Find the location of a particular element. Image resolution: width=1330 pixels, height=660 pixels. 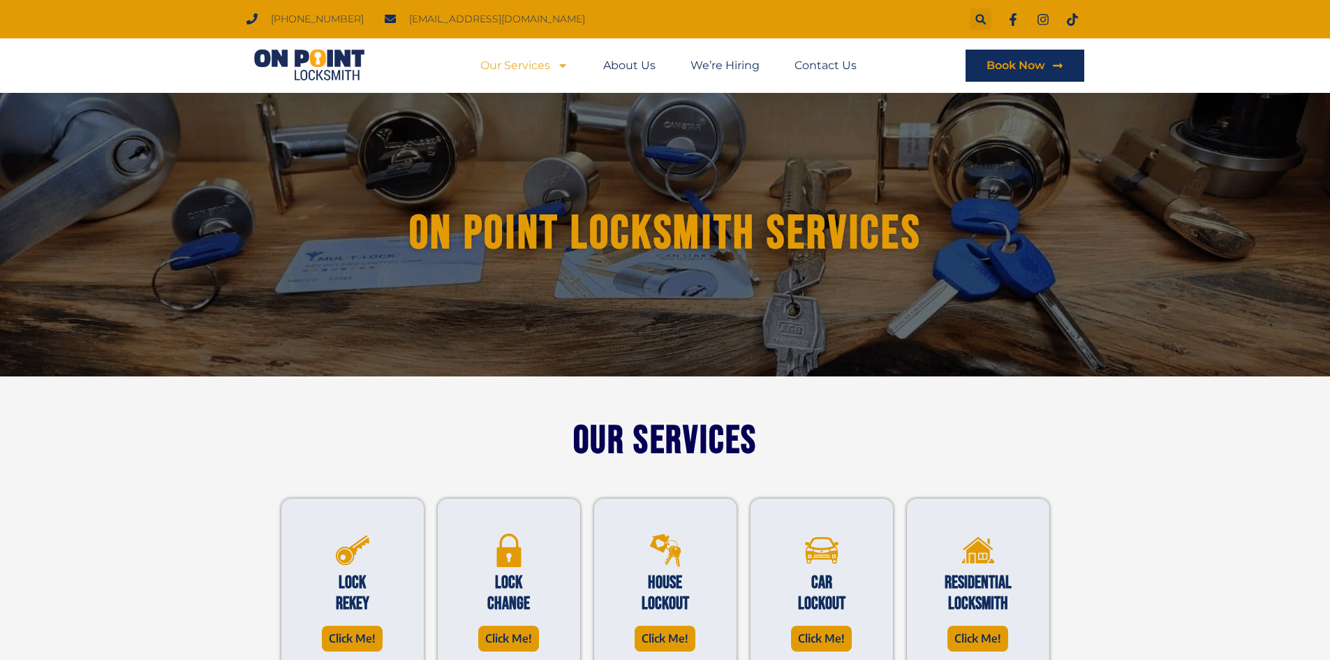

h2: Residential Locksmith is located at coordinates (978, 593).